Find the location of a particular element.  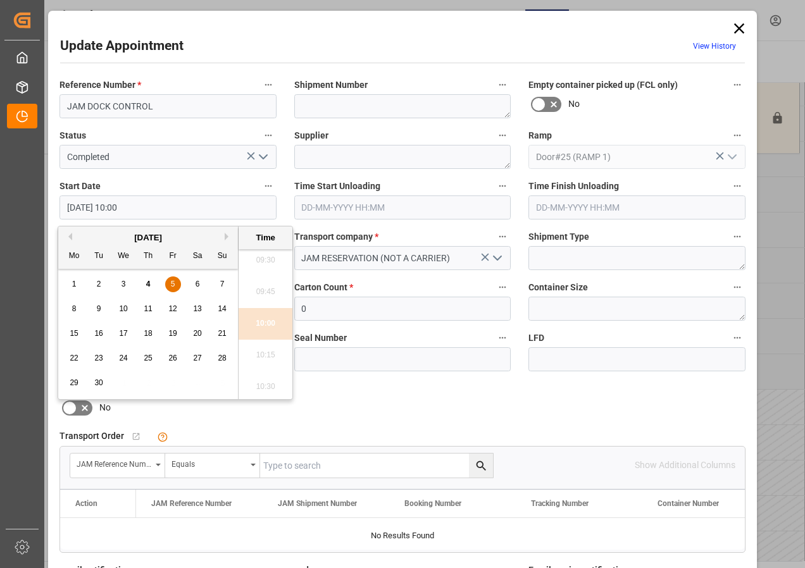

div: Choose Friday, September 19th, 2025 is located at coordinates (173, 334).